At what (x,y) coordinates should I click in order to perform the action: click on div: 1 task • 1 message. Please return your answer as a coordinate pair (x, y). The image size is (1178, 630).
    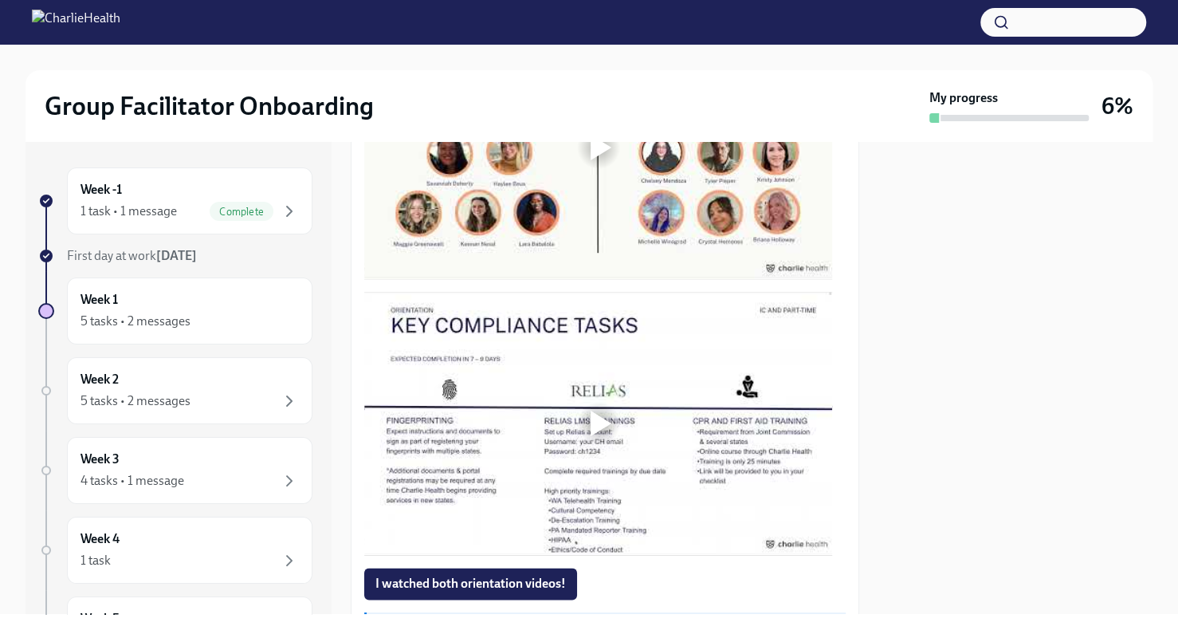
    Looking at the image, I should click on (128, 211).